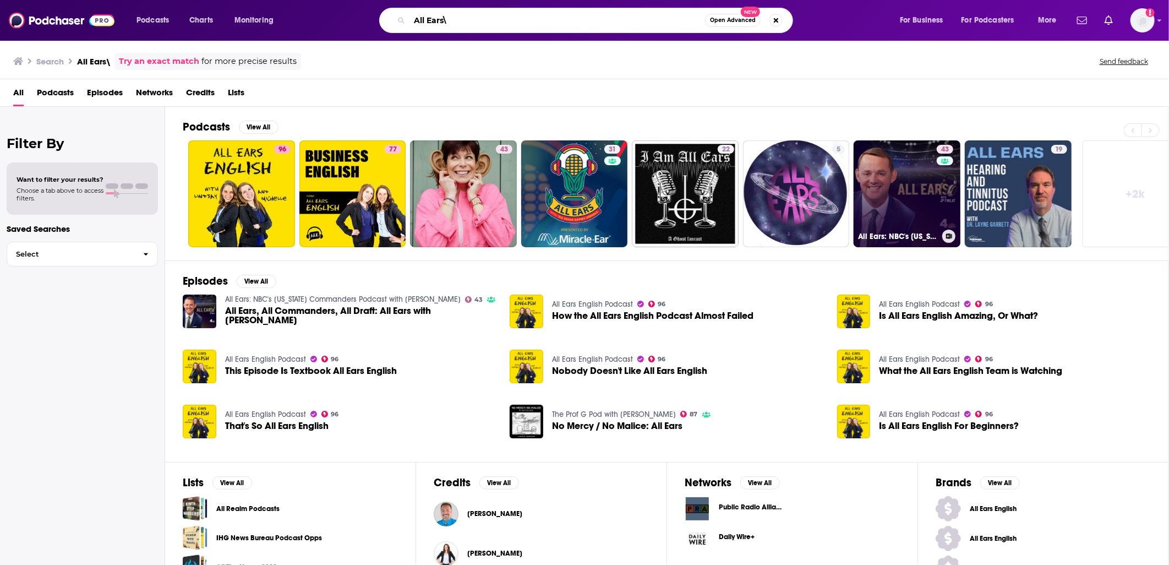  Describe the element at coordinates (94, 61) in the screenshot. I see `h3: All Ears\` at that location.